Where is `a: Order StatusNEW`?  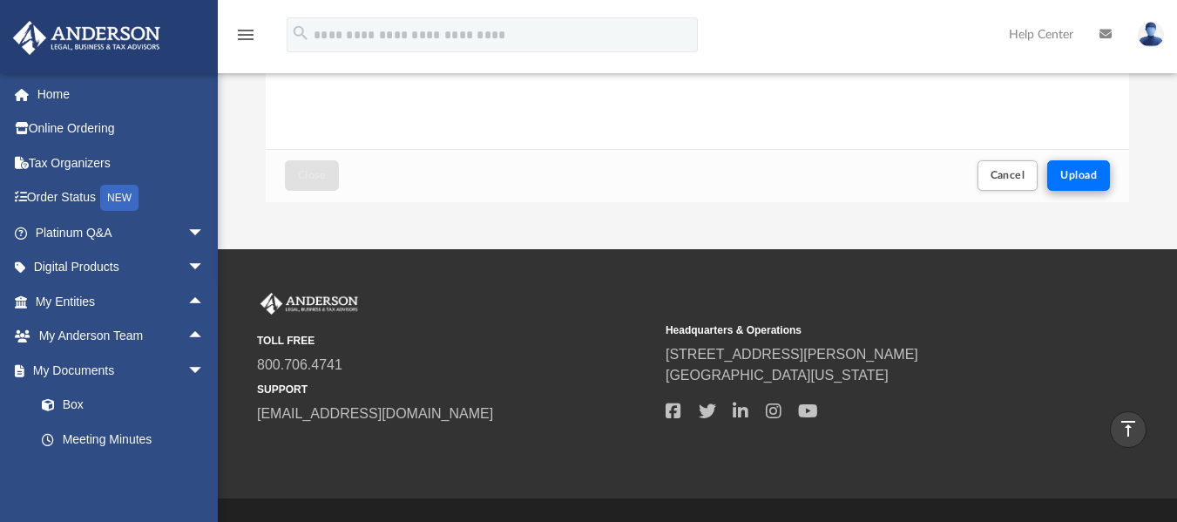
a: Order StatusNEW is located at coordinates (121, 198).